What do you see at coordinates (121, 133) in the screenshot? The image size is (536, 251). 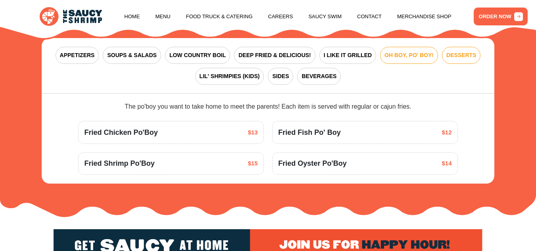 I see `span: Fried Chicken Po'Boy` at bounding box center [121, 133].